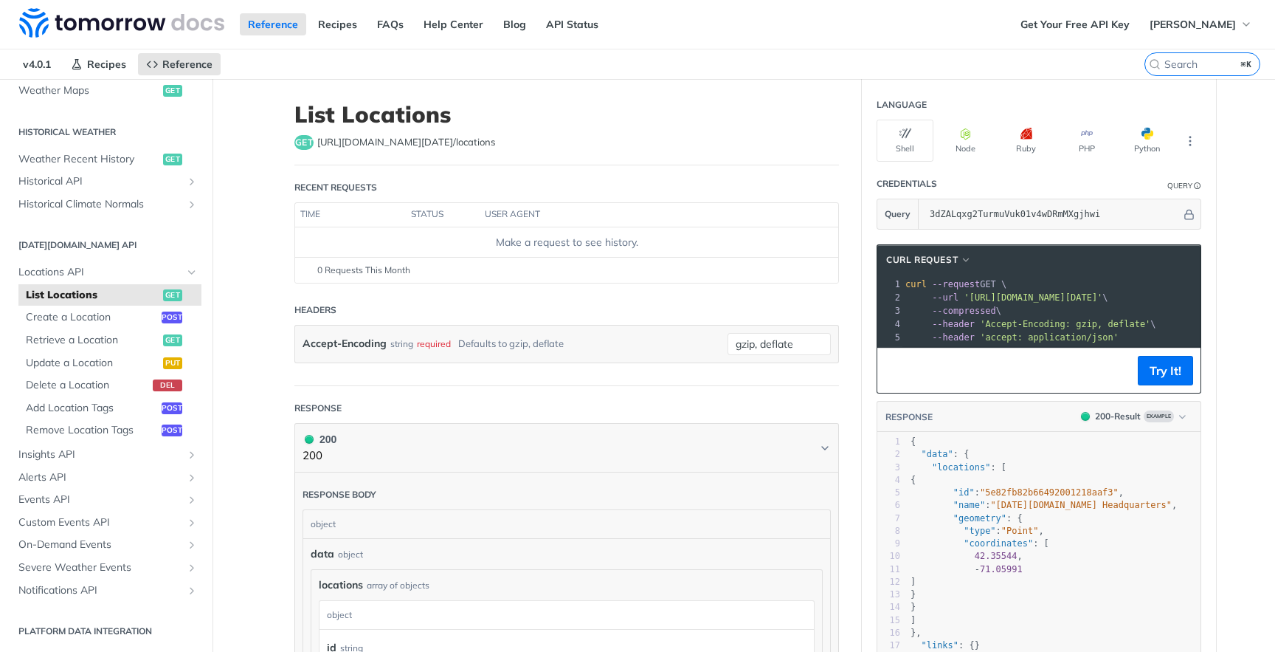 The image size is (1275, 652). What do you see at coordinates (965, 140) in the screenshot?
I see `button: Node` at bounding box center [965, 140].